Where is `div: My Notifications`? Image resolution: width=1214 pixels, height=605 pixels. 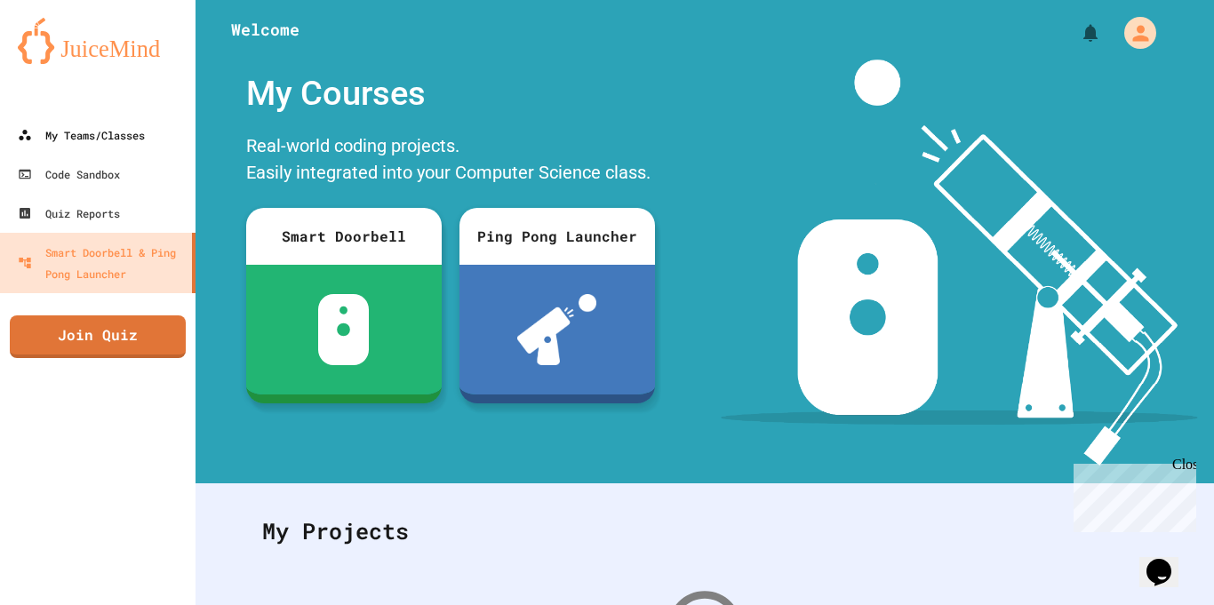
div: My Notifications is located at coordinates (1076, 33).